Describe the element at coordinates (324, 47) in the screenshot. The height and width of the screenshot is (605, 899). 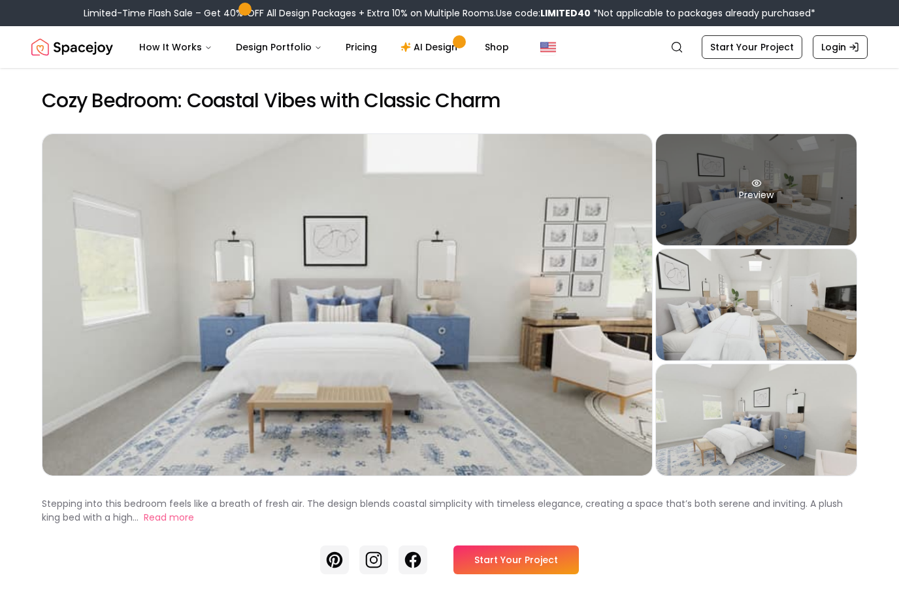
I see `nav: Main` at that location.